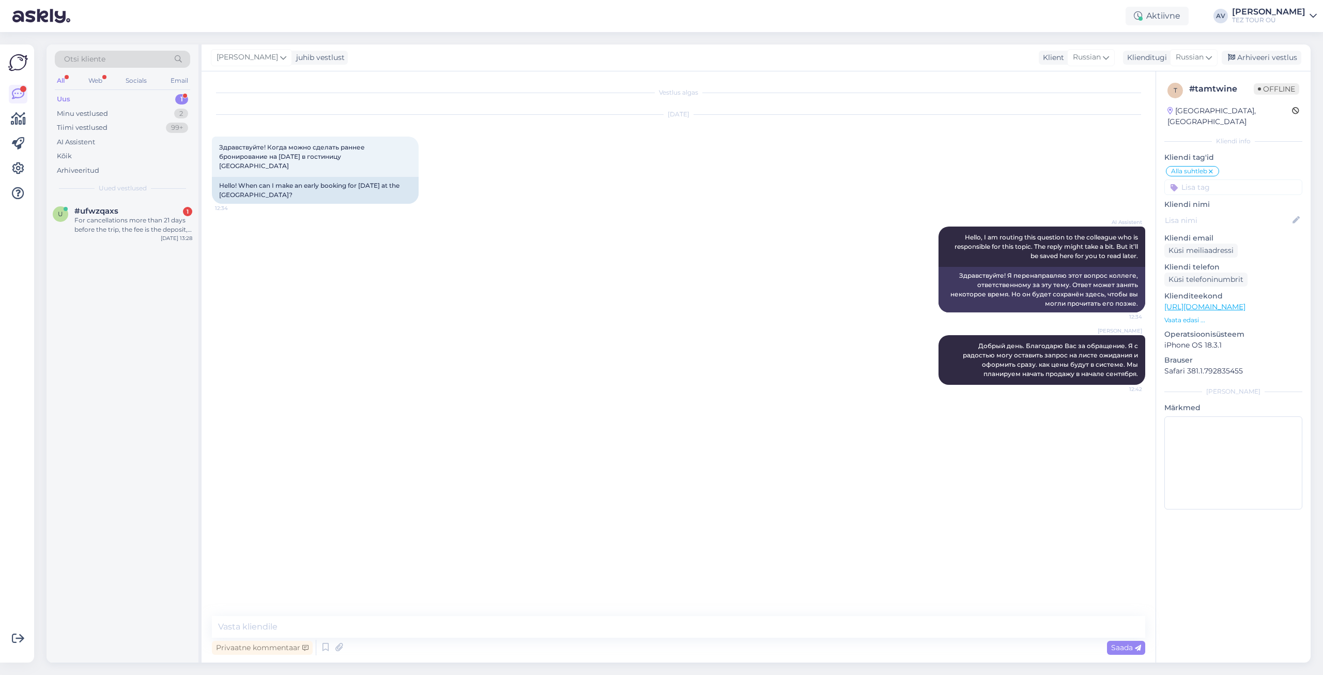  What do you see at coordinates (1233, 320) in the screenshot?
I see `p: Vaata edasi ...` at bounding box center [1233, 320].